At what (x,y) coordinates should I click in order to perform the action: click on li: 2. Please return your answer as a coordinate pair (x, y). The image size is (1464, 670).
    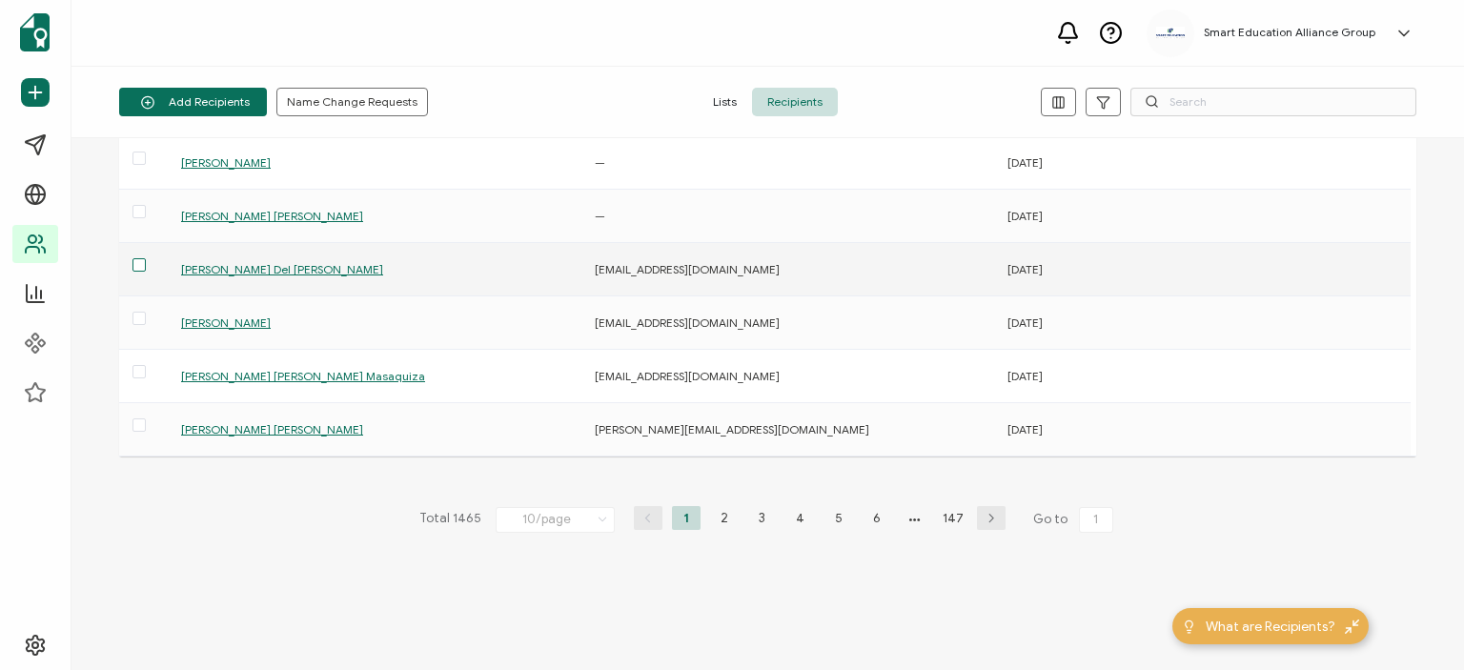
    Looking at the image, I should click on (724, 518).